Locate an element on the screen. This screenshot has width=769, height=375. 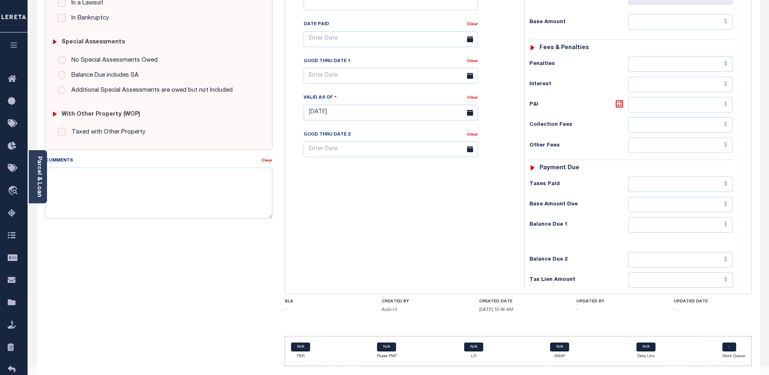
p: Delq Ltrs is located at coordinates (646, 356).